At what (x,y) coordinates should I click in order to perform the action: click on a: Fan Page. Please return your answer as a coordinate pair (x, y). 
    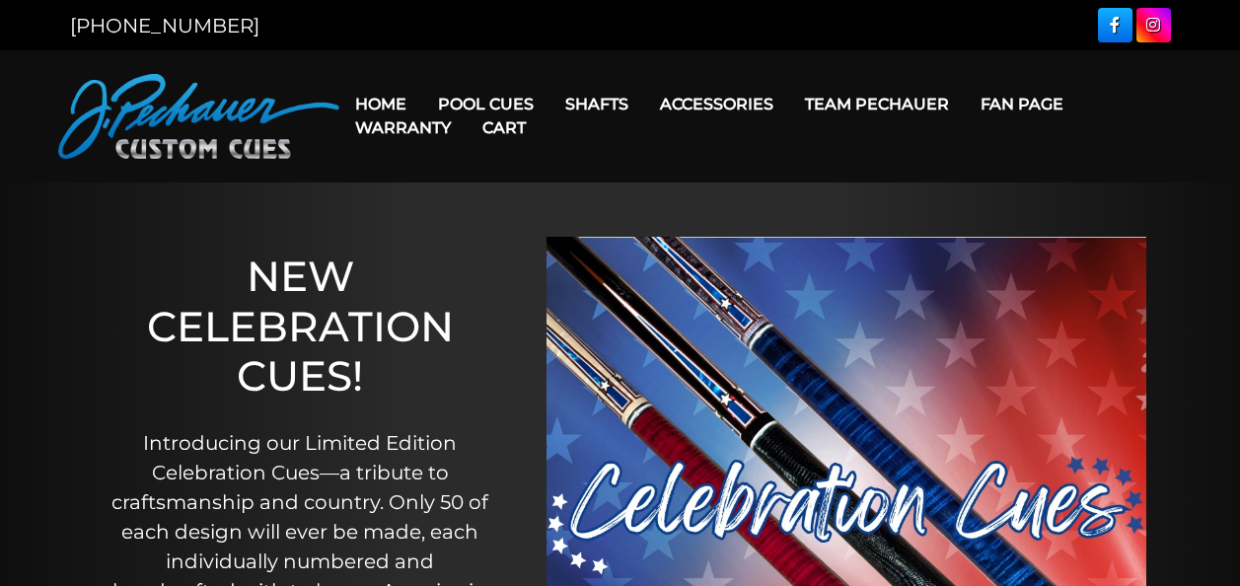
    Looking at the image, I should click on (1022, 104).